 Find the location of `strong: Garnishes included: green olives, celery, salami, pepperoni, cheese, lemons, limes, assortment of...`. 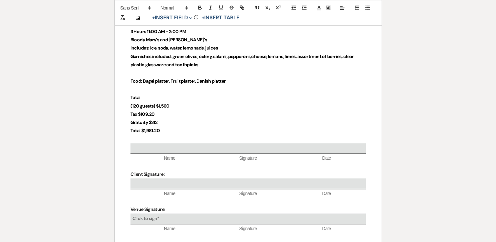

strong: Garnishes included: green olives, celery, salami, pepperoni, cheese, lemons, limes, assortment of... is located at coordinates (243, 60).